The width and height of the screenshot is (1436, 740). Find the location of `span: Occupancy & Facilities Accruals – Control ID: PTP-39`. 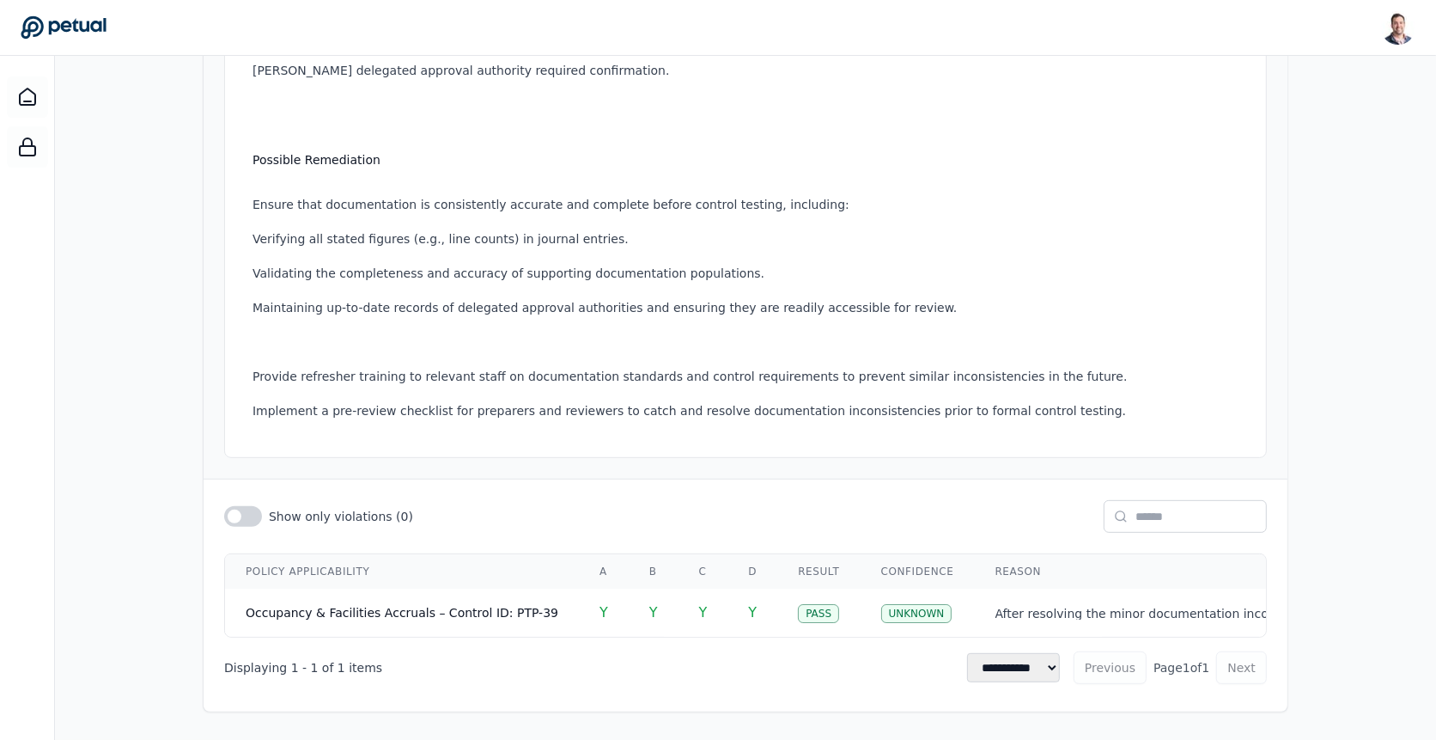

span: Occupancy & Facilities Accruals – Control ID: PTP-39 is located at coordinates (402, 612).